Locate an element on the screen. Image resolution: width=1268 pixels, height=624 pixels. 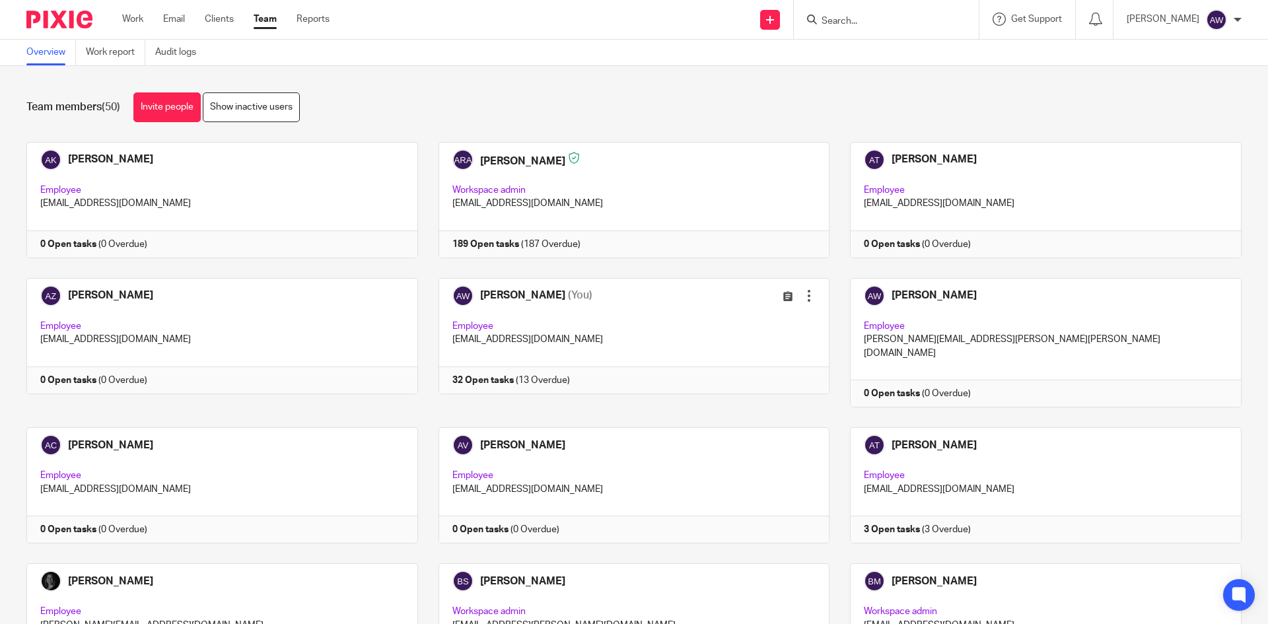
a: Work report is located at coordinates (116, 52).